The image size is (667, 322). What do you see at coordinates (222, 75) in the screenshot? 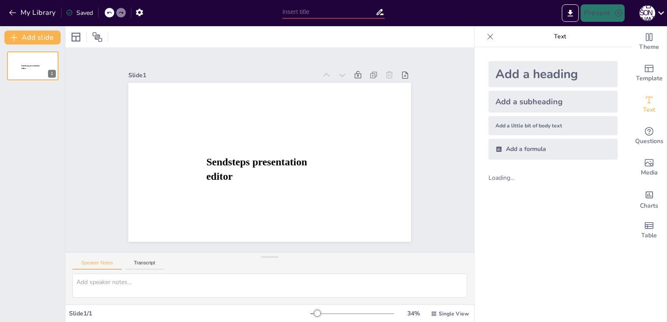
I see `div: Slide 1` at bounding box center [222, 75].